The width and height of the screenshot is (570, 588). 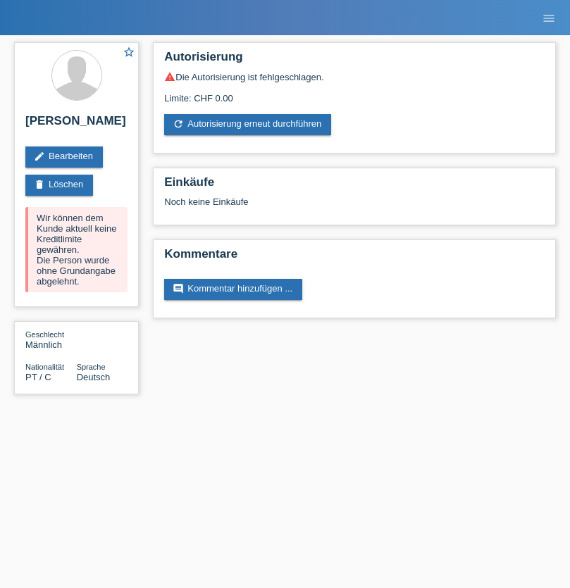 What do you see at coordinates (76, 249) in the screenshot?
I see `div: Wir können dem Kunde aktuell keine Kreditlimite gewähren. Die Person wurde ohne Grundangabe abgel...` at bounding box center [76, 249].